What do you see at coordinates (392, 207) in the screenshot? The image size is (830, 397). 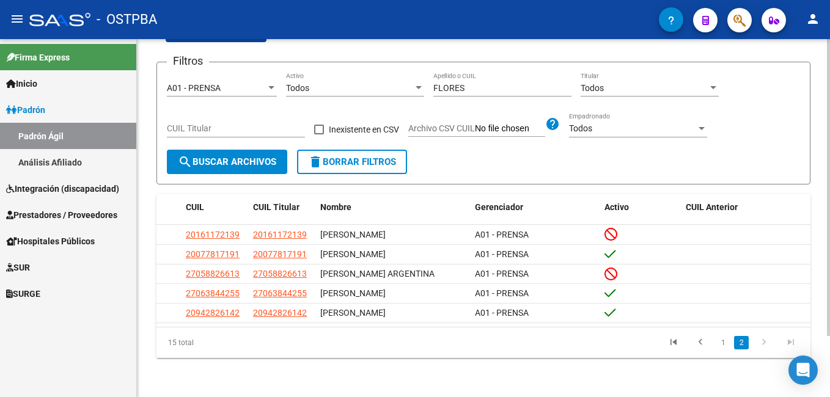 I see `datatable-header-cell: Nombre` at bounding box center [392, 207].